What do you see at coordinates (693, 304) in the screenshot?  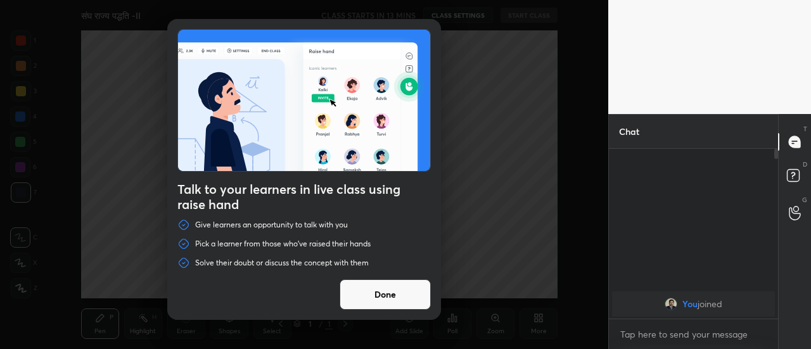 I see `div: grid` at bounding box center [693, 304].